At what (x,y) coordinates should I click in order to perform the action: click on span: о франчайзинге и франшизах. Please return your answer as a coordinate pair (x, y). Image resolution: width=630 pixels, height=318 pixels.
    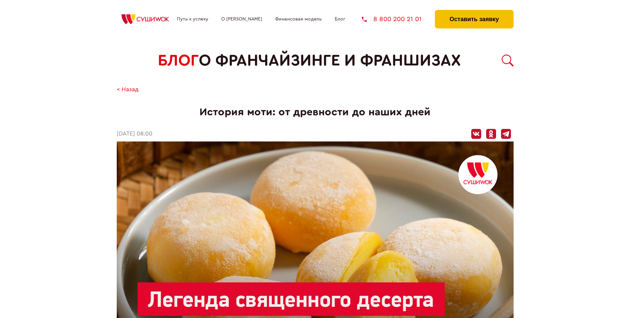
    Looking at the image, I should click on (330, 60).